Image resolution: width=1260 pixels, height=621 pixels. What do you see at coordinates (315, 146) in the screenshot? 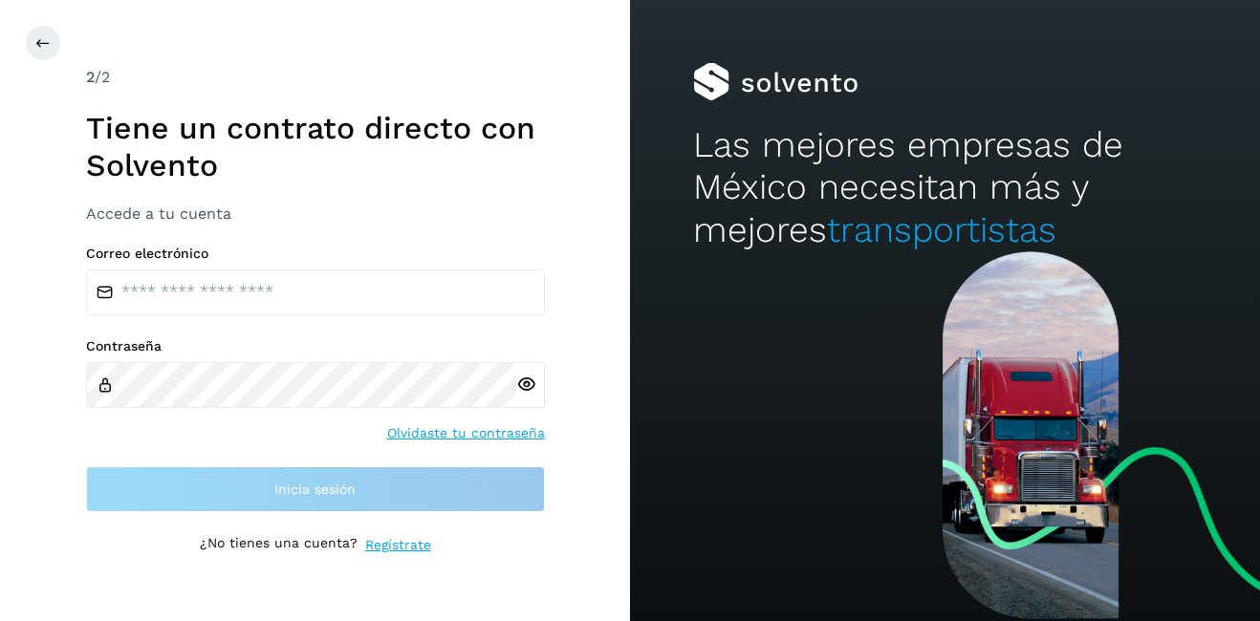
I see `h1: Tiene un contrato directo con Solvento` at bounding box center [315, 146].